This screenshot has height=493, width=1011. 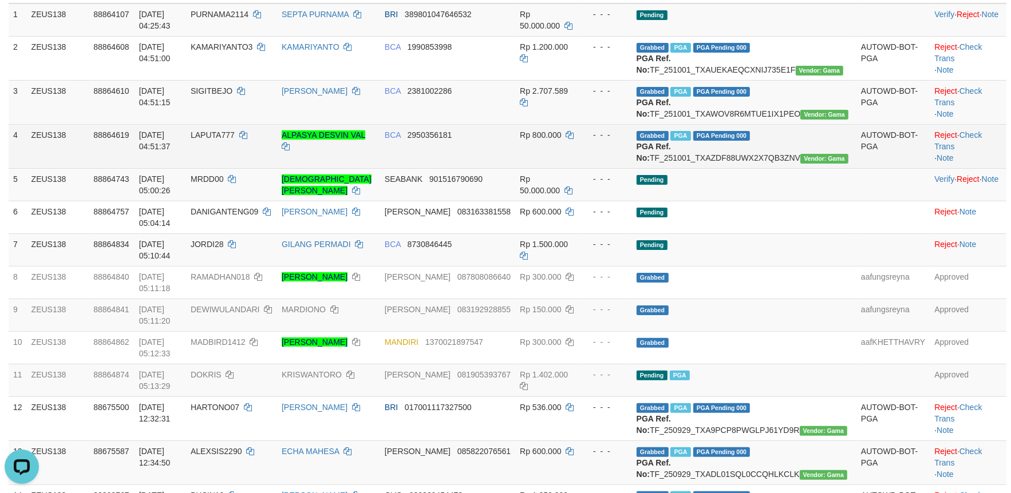 What do you see at coordinates (111, 375) in the screenshot?
I see `span: 88864874` at bounding box center [111, 375].